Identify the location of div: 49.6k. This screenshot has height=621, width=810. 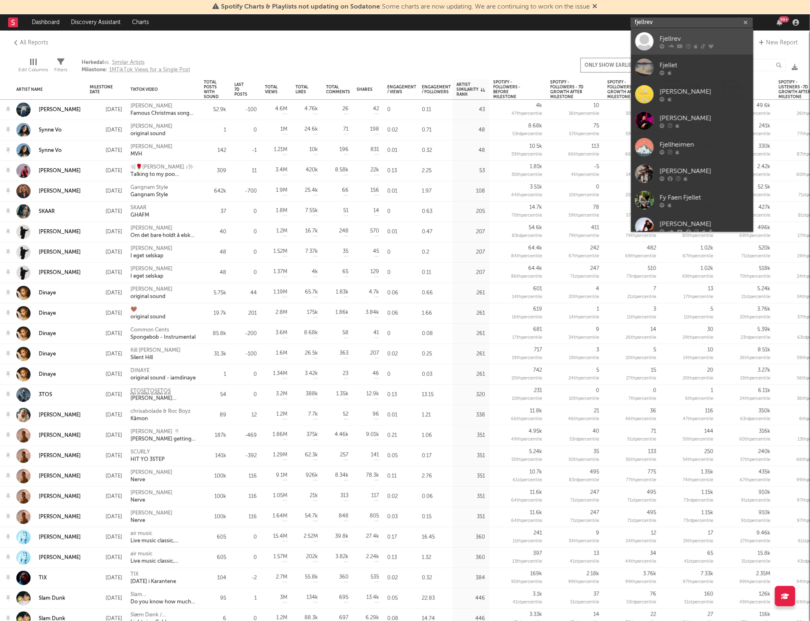
(763, 106).